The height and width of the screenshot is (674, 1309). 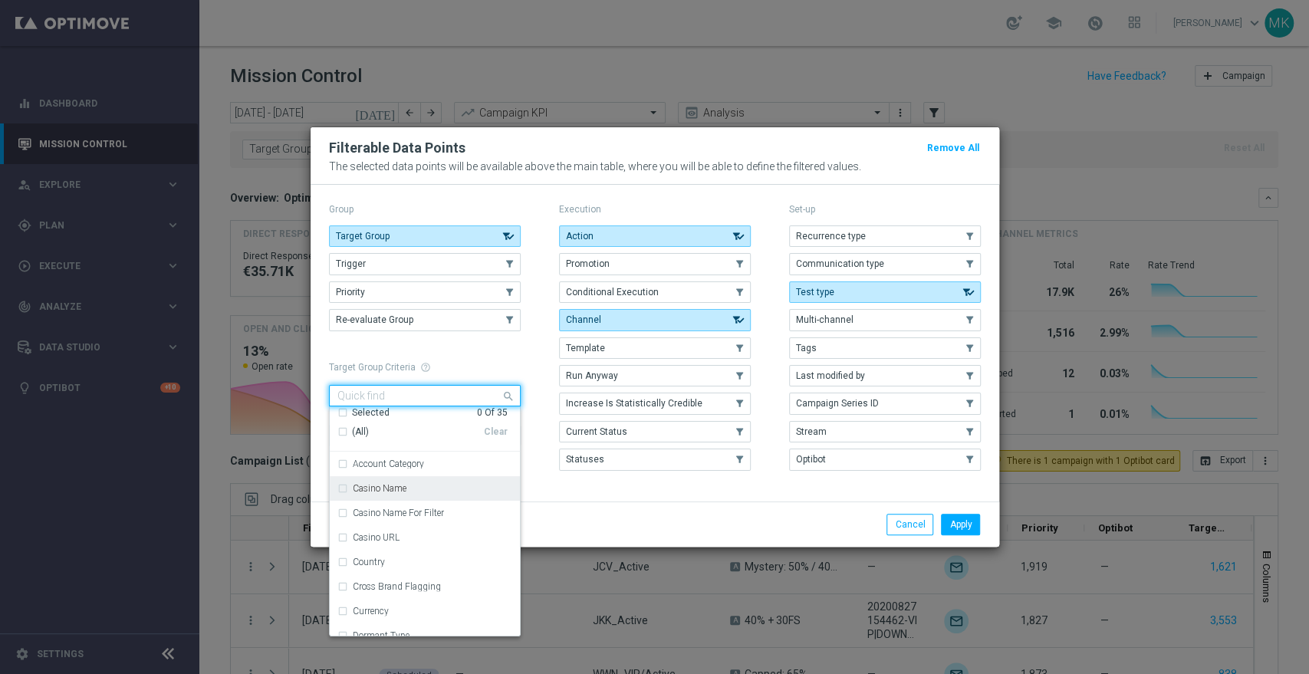 What do you see at coordinates (425, 587) in the screenshot?
I see `div: Cross Brand Flagging` at bounding box center [425, 587].